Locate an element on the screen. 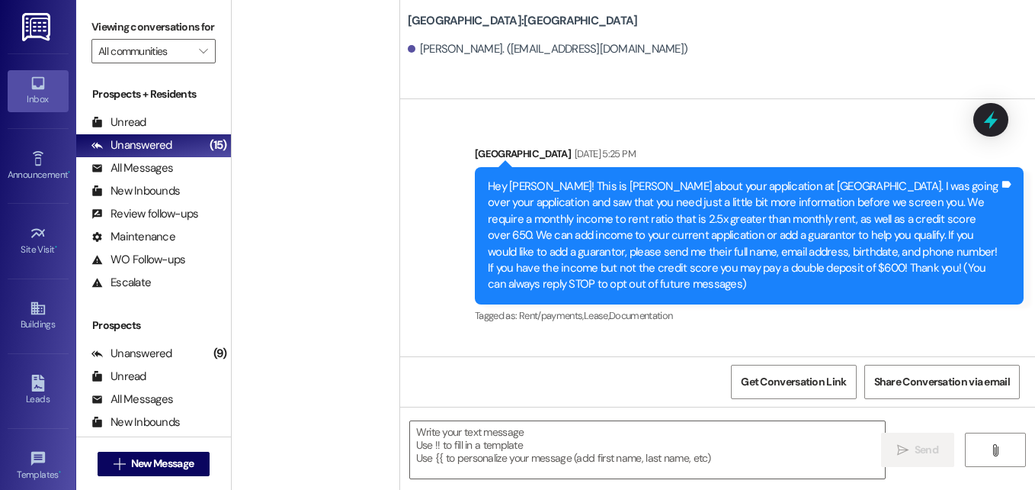 This screenshot has height=490, width=1035. div: Tagged as: is located at coordinates (750, 315).